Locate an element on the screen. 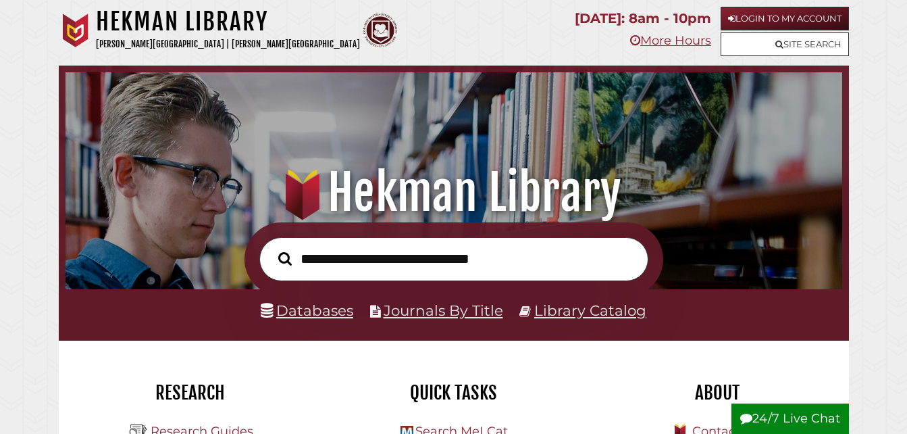 The image size is (907, 434). a: Library Catalog is located at coordinates (590, 310).